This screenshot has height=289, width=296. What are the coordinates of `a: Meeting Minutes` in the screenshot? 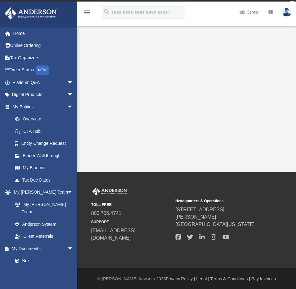 It's located at (44, 273).